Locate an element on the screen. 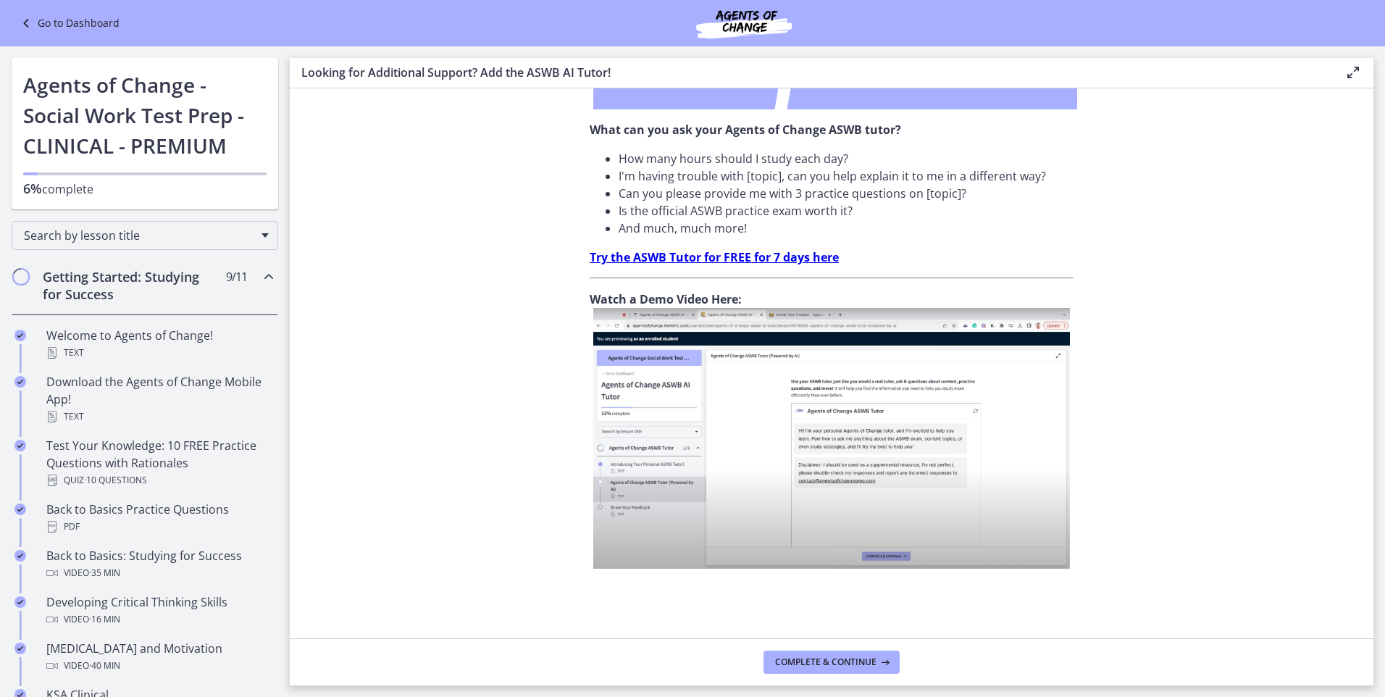 This screenshot has width=1385, height=697. strong: Watch a Demo Video Here: is located at coordinates (666, 299).